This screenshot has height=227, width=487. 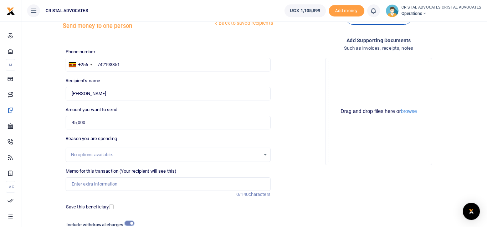 What do you see at coordinates (87, 207) in the screenshot?
I see `label: Save this beneficiary` at bounding box center [87, 207].